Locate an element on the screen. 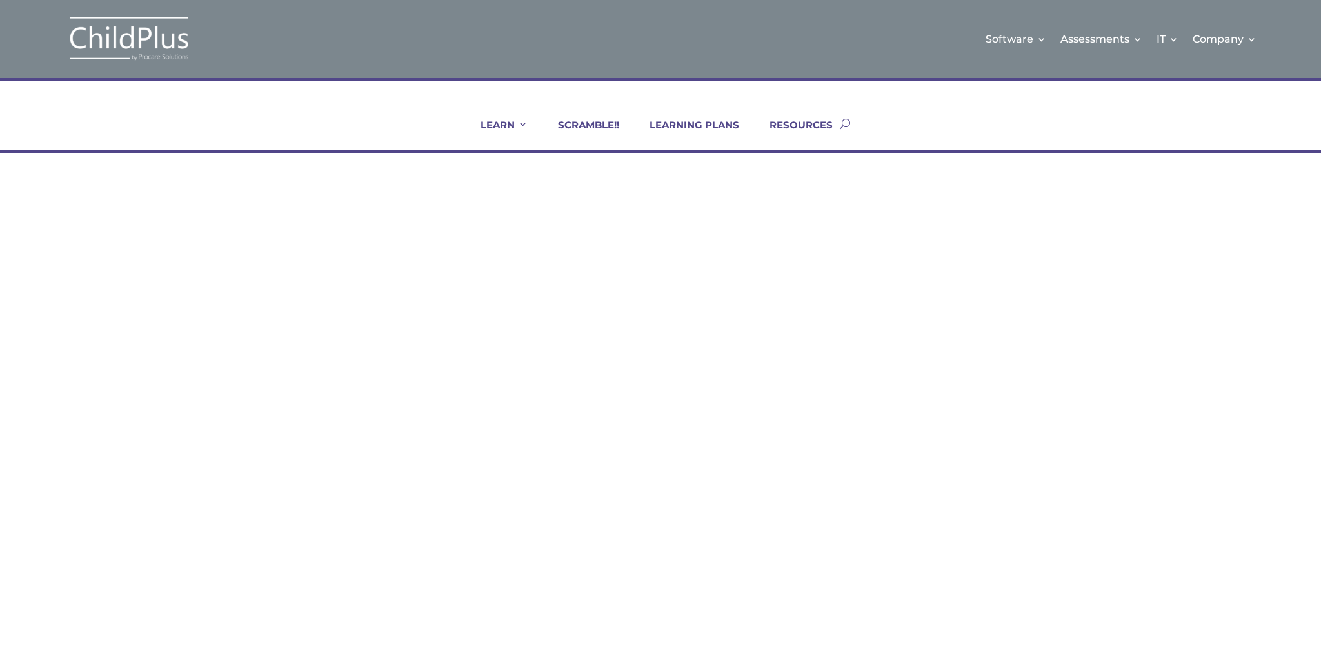  a: Software is located at coordinates (1016, 39).